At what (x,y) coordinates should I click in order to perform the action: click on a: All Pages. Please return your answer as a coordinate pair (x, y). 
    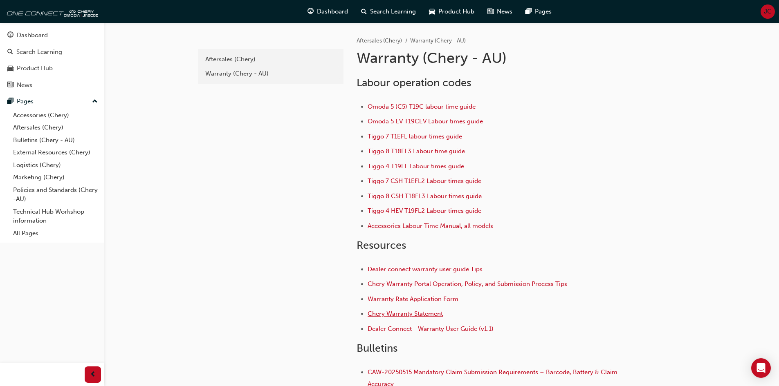
    Looking at the image, I should click on (55, 234).